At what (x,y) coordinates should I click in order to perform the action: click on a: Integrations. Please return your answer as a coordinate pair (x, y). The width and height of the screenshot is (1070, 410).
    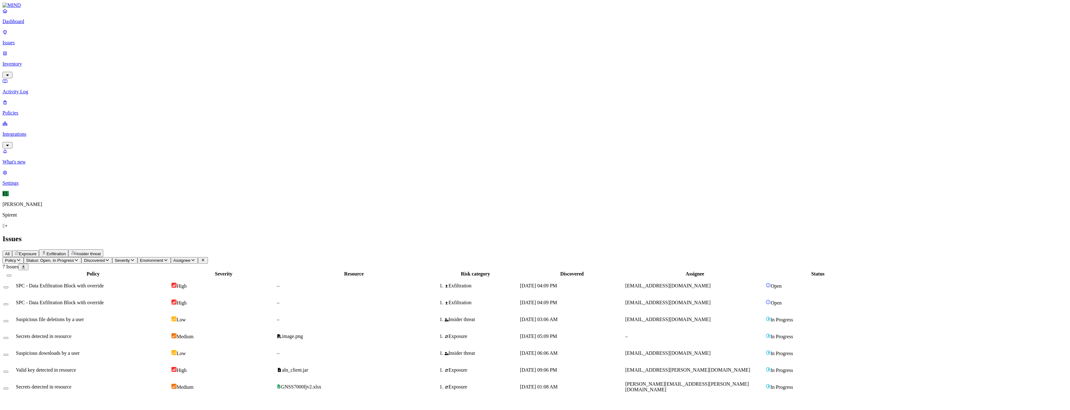
    Looking at the image, I should click on (535, 134).